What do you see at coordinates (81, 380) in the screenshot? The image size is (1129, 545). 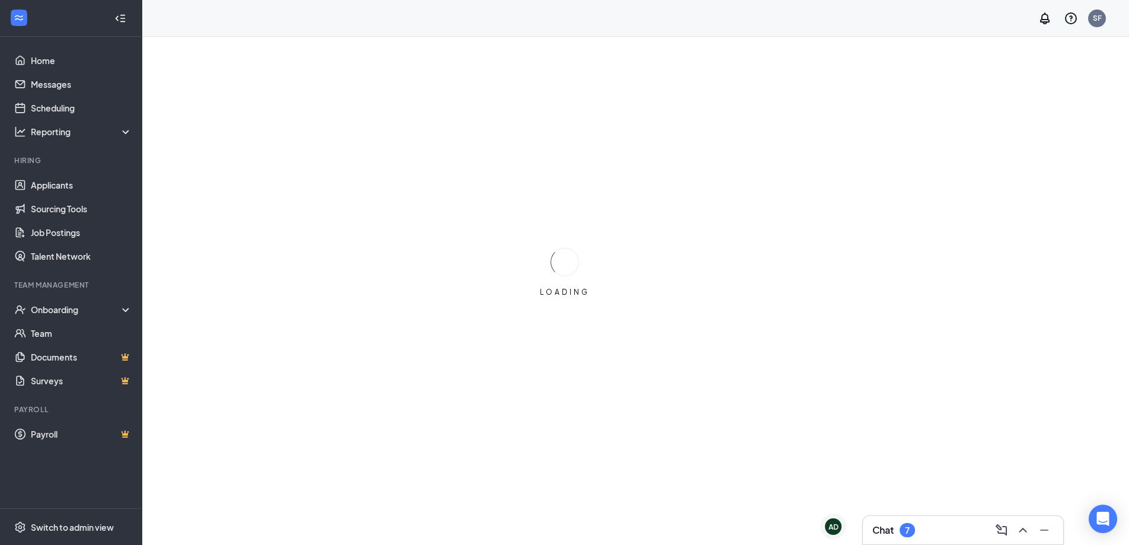 I see `a: SurveysCrown` at bounding box center [81, 380].